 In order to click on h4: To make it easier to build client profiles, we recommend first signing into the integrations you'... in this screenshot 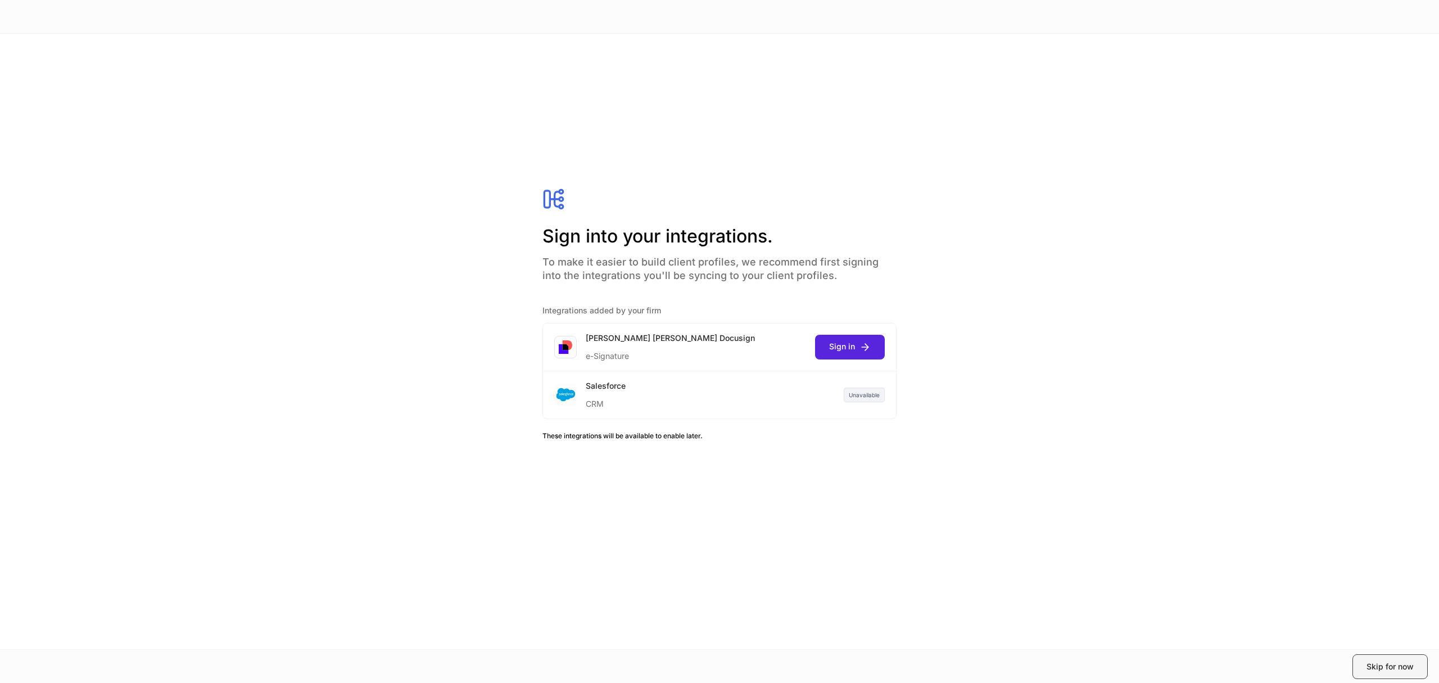, I will do `click(720, 265)`.